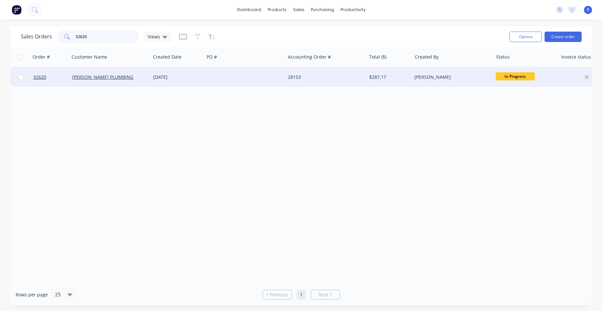 Image resolution: width=608 pixels, height=311 pixels. Describe the element at coordinates (301, 295) in the screenshot. I see `ul: Pagination` at that location.